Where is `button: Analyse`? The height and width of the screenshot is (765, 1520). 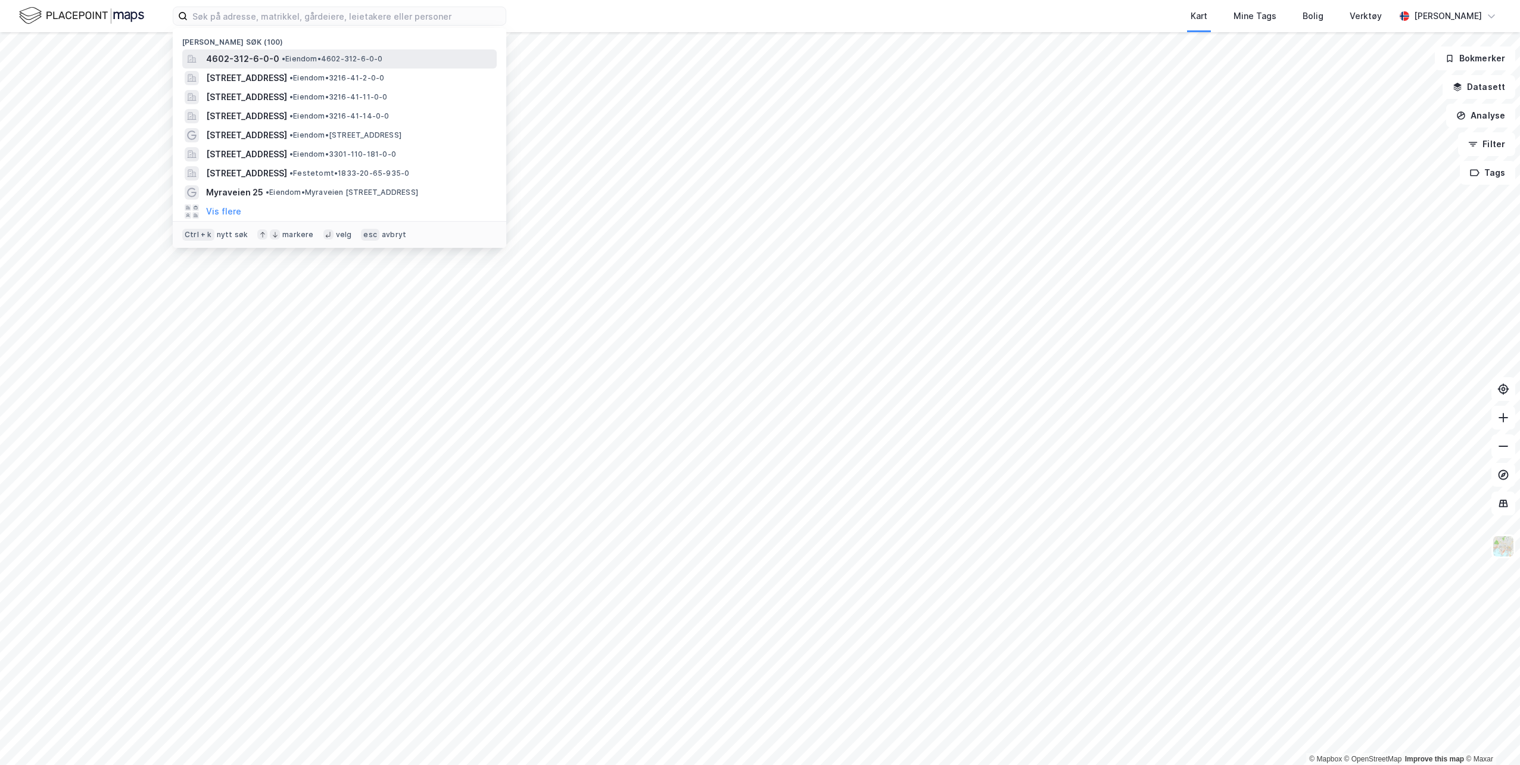
button: Analyse is located at coordinates (1481, 116).